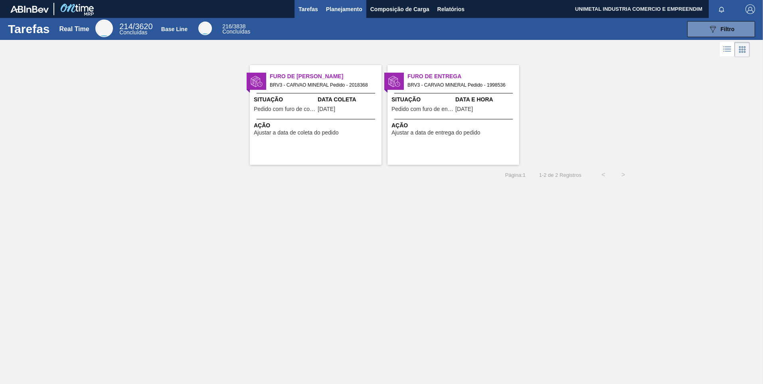 This screenshot has height=384, width=763. What do you see at coordinates (234, 26) in the screenshot?
I see `span: / 3838` at bounding box center [234, 26].